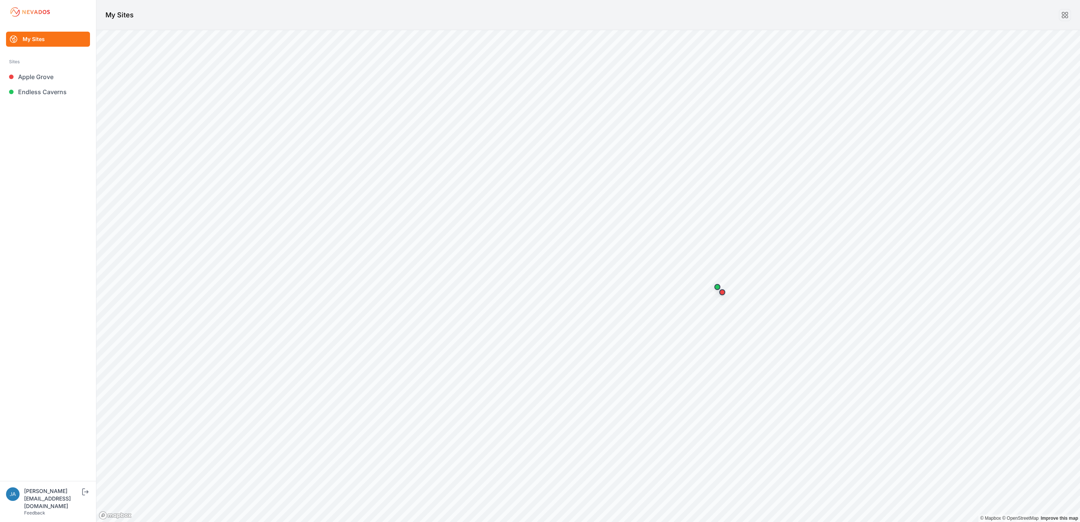 The image size is (1080, 522). What do you see at coordinates (48, 62) in the screenshot?
I see `div: Sites` at bounding box center [48, 62].